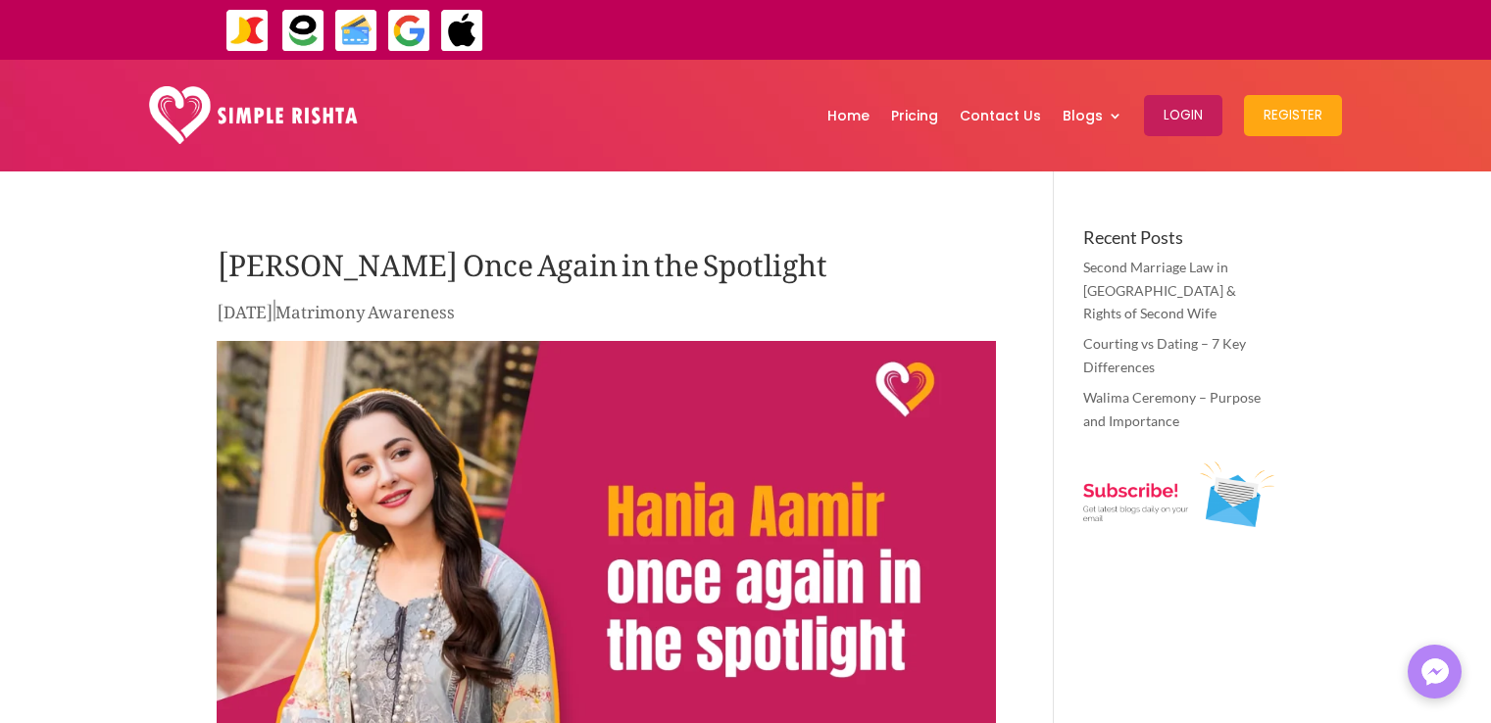 The height and width of the screenshot is (723, 1491). I want to click on a: Login, so click(1183, 116).